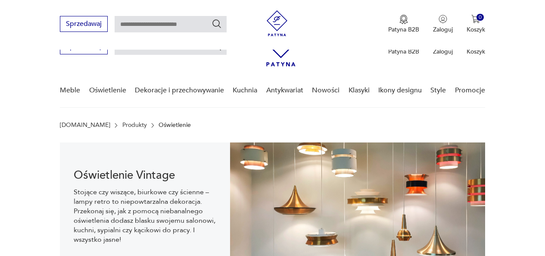 The width and height of the screenshot is (545, 256). Describe the element at coordinates (175, 125) in the screenshot. I see `p: Oświetlenie` at that location.